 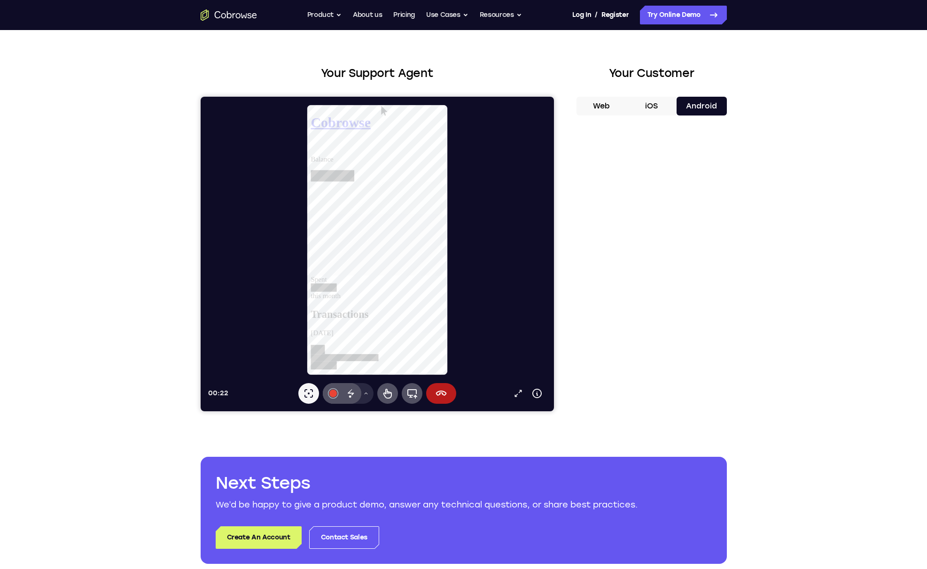 What do you see at coordinates (501, 15) in the screenshot?
I see `button: Resources` at bounding box center [501, 15].